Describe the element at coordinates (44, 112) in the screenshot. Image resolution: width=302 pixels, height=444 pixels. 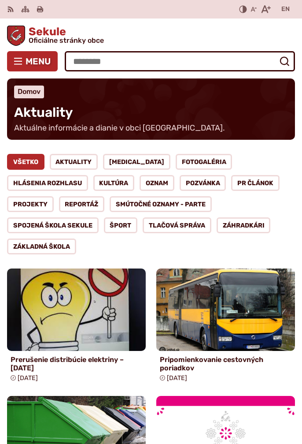
I see `span: Aktuality` at that location.